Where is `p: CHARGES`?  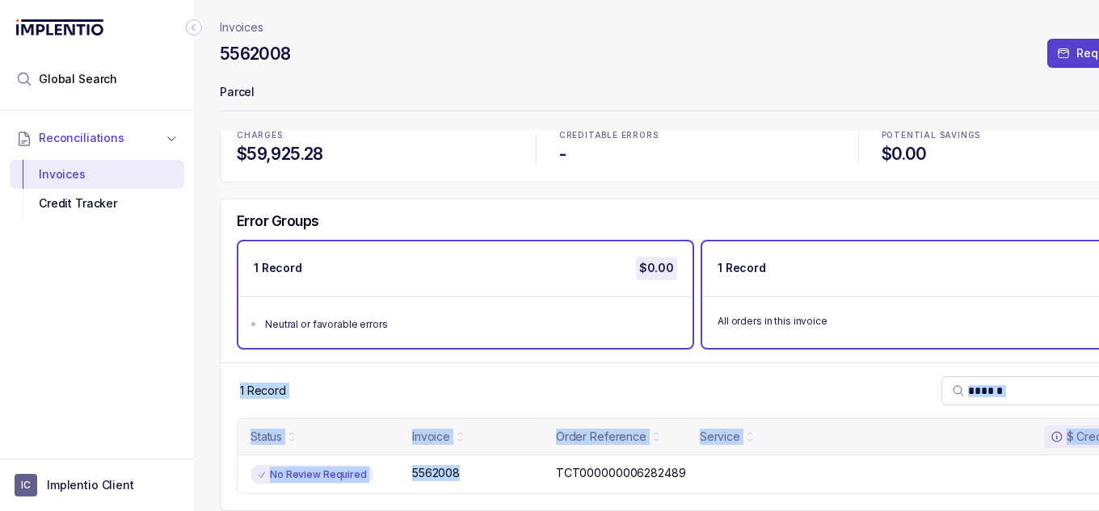
p: CHARGES is located at coordinates (375, 136).